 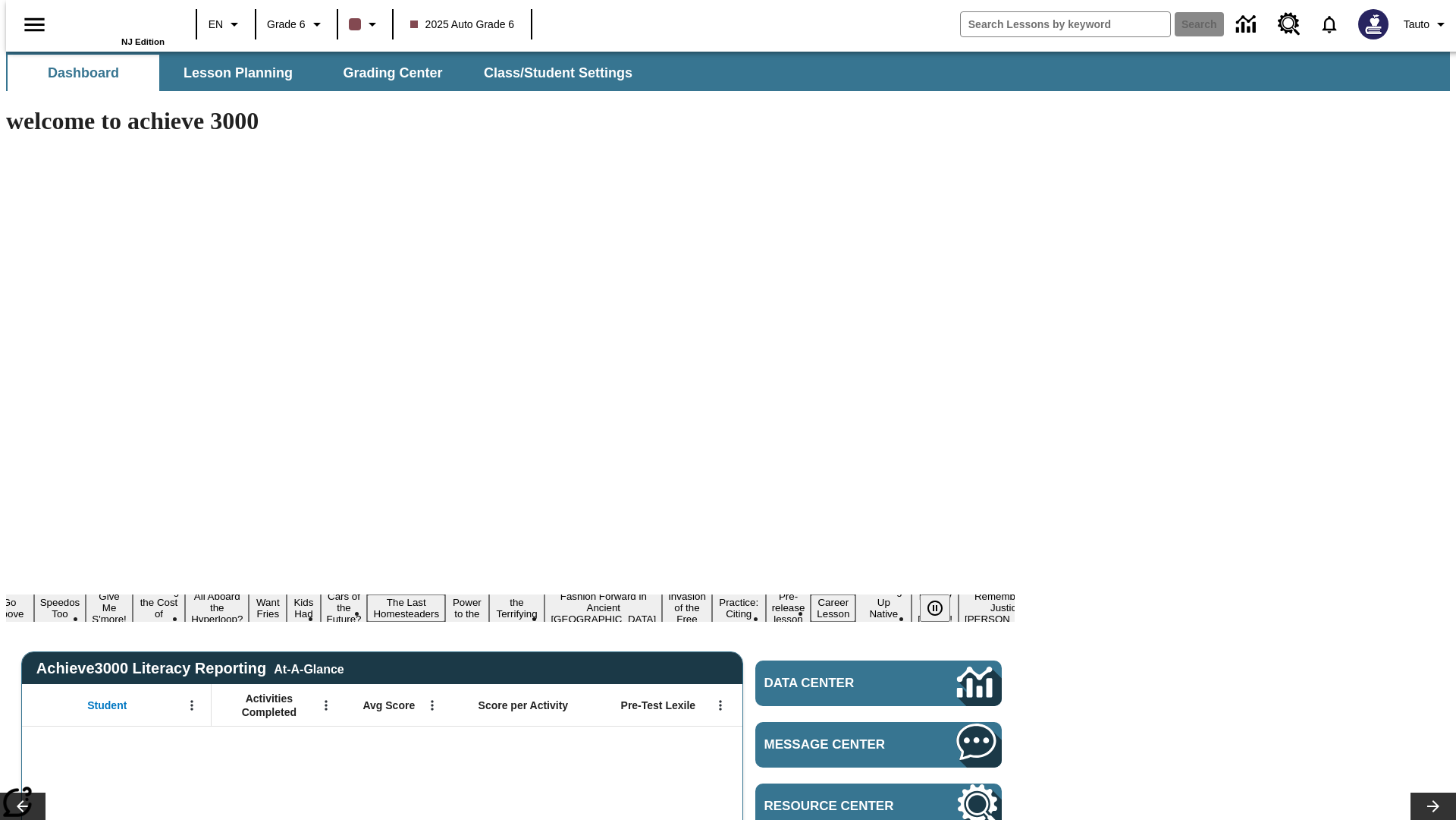 What do you see at coordinates (304, 607) in the screenshot?
I see `button: Slide 9 Dirty Jobs Kids Had To Do` at bounding box center [304, 607].